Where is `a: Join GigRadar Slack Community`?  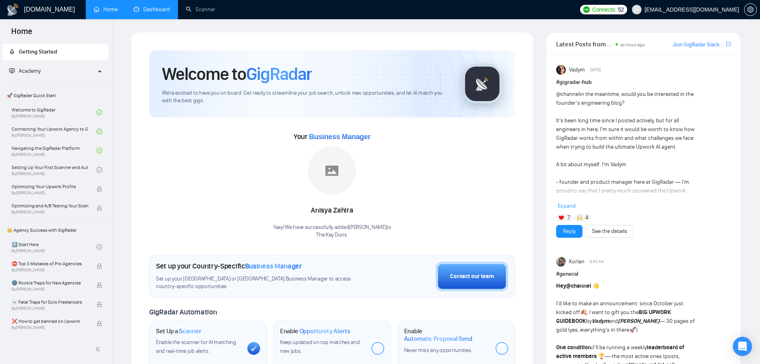
a: Join GigRadar Slack Community is located at coordinates (699, 45).